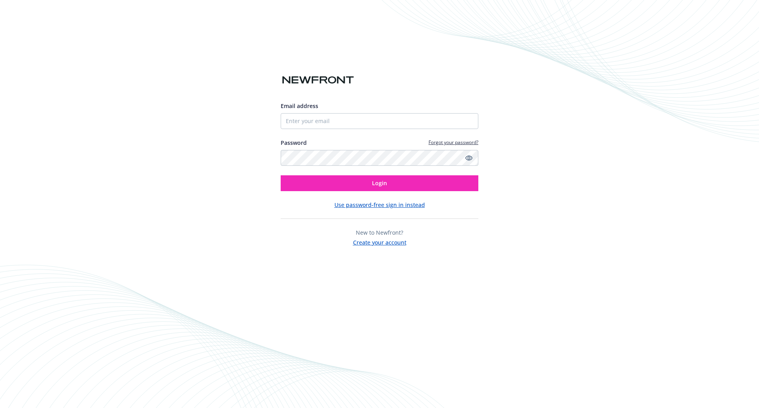 This screenshot has height=408, width=759. What do you see at coordinates (380, 158) in the screenshot?
I see `input: Enter your password` at bounding box center [380, 158].